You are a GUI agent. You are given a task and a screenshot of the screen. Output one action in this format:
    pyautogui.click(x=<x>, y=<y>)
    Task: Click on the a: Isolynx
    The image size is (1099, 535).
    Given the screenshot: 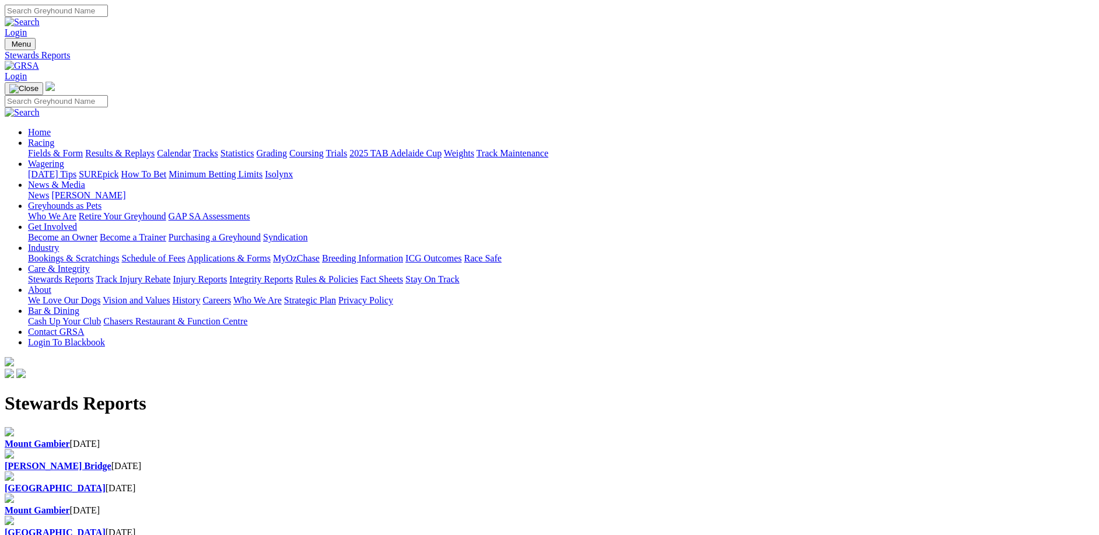 What is the action you would take?
    pyautogui.click(x=279, y=174)
    